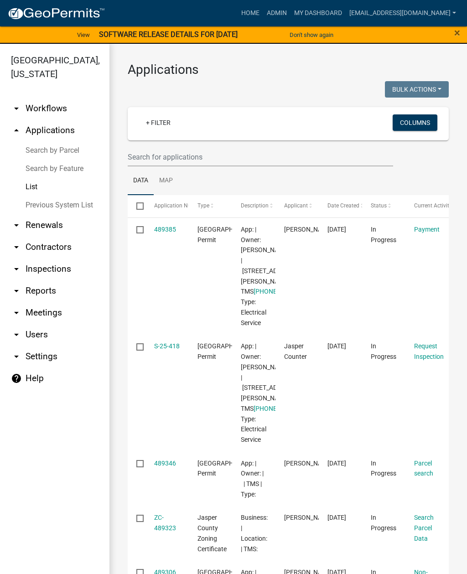 This screenshot has height=574, width=467. I want to click on datatable-header-cell: Current Activity, so click(427, 206).